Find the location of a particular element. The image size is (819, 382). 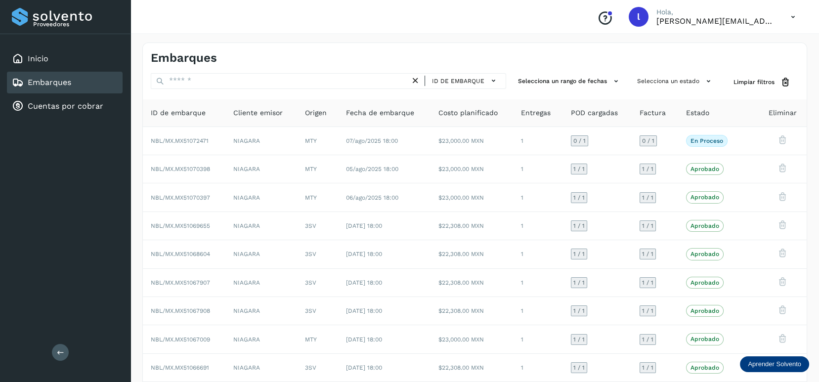

span: NBL/MX.MX51070397 is located at coordinates (181, 198).